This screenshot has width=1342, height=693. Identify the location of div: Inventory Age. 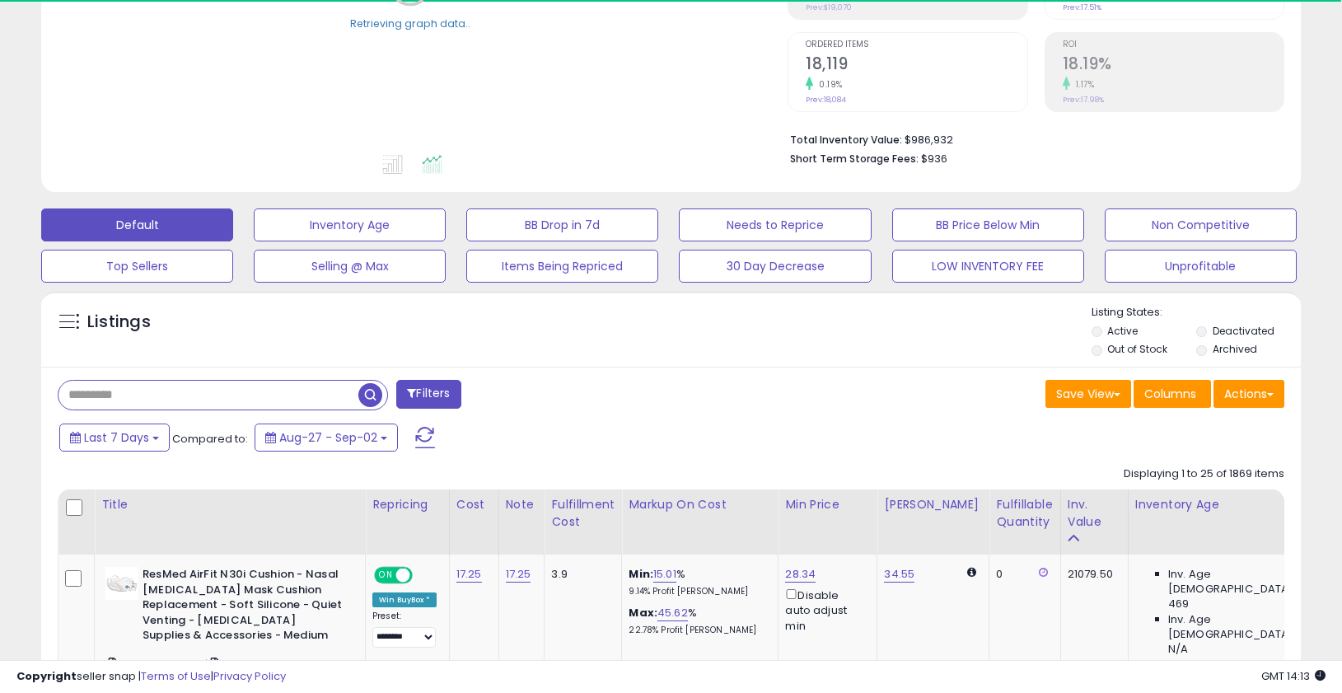
(1230, 504).